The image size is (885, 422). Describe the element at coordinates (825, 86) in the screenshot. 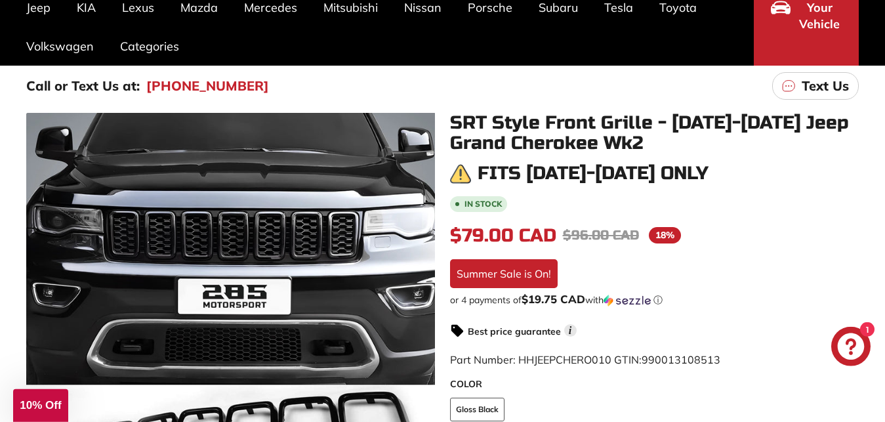

I see `p: Text Us` at that location.